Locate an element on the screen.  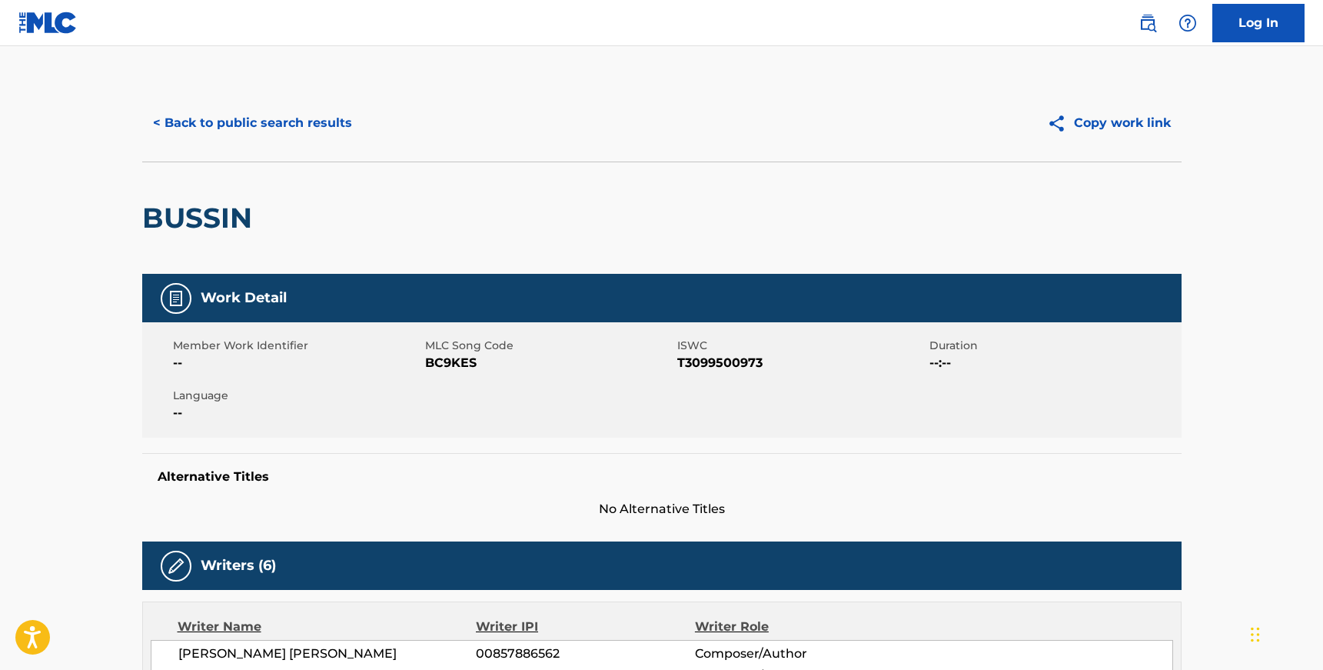
div: Drag is located at coordinates (1256, 634).